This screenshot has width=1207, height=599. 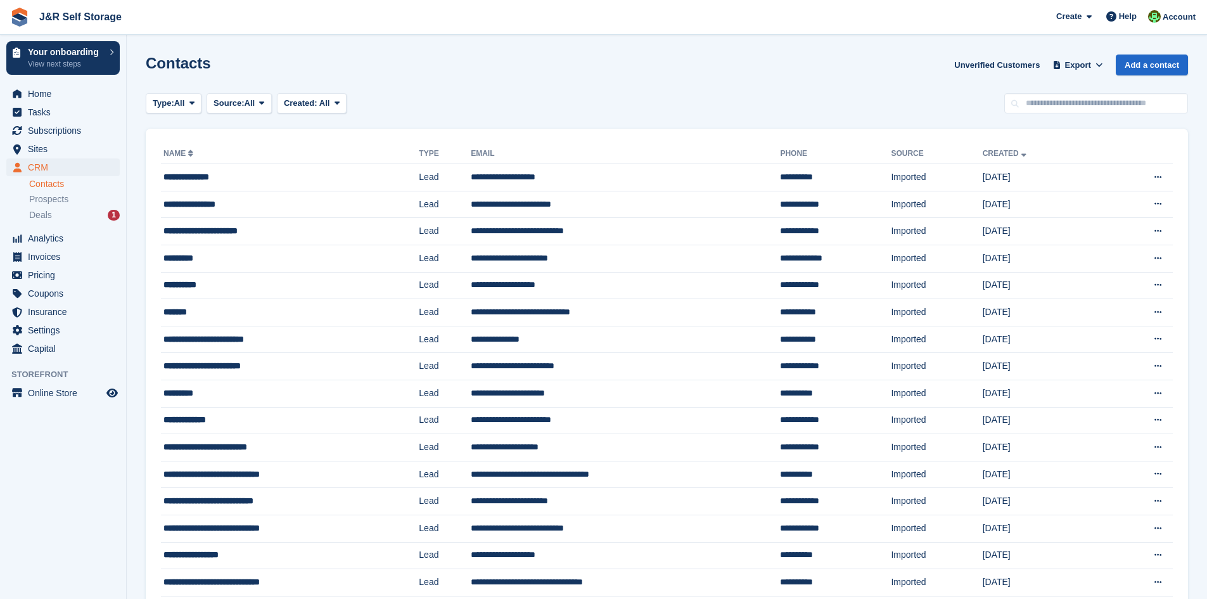 What do you see at coordinates (66, 330) in the screenshot?
I see `span: Settings` at bounding box center [66, 330].